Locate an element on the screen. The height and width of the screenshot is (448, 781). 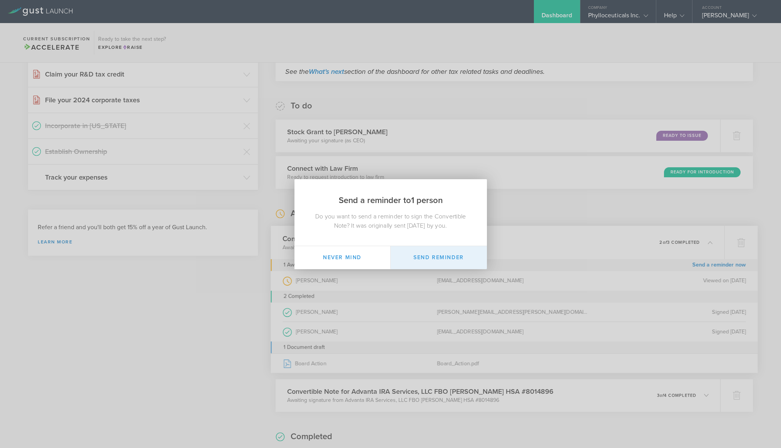
button: Send Reminder is located at coordinates (439, 258).